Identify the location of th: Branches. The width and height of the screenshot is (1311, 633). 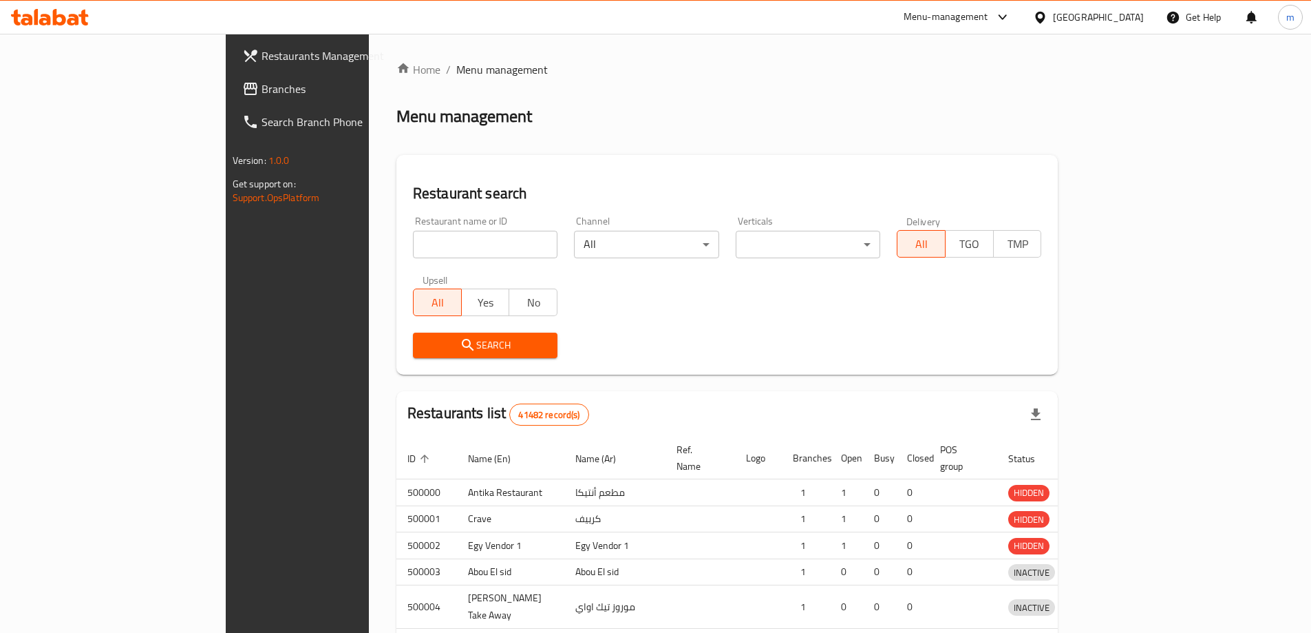
(806, 458).